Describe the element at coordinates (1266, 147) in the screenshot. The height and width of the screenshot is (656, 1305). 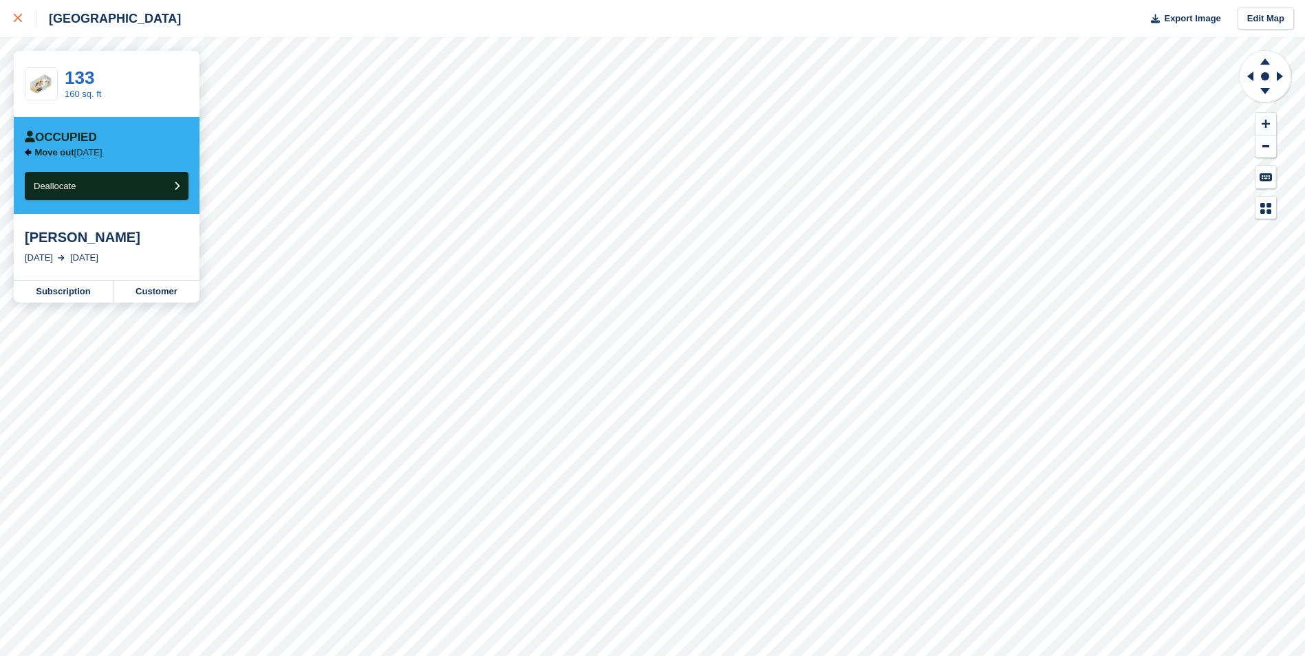
I see `button: Zoom Out` at that location.